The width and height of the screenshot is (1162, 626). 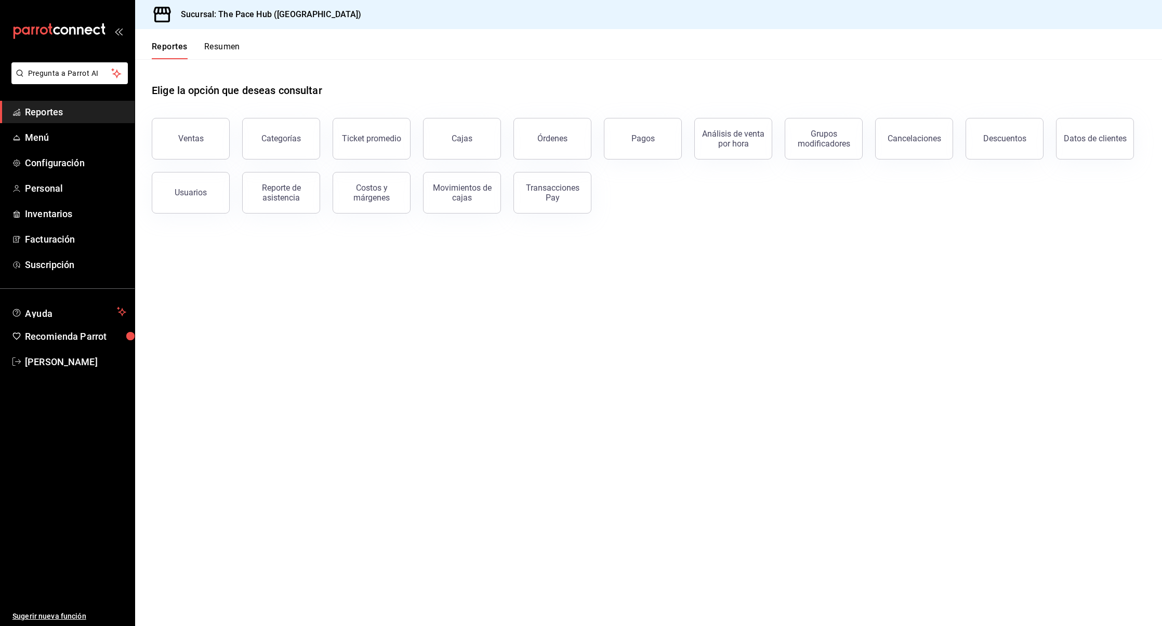 I want to click on div: Usuarios, so click(x=191, y=192).